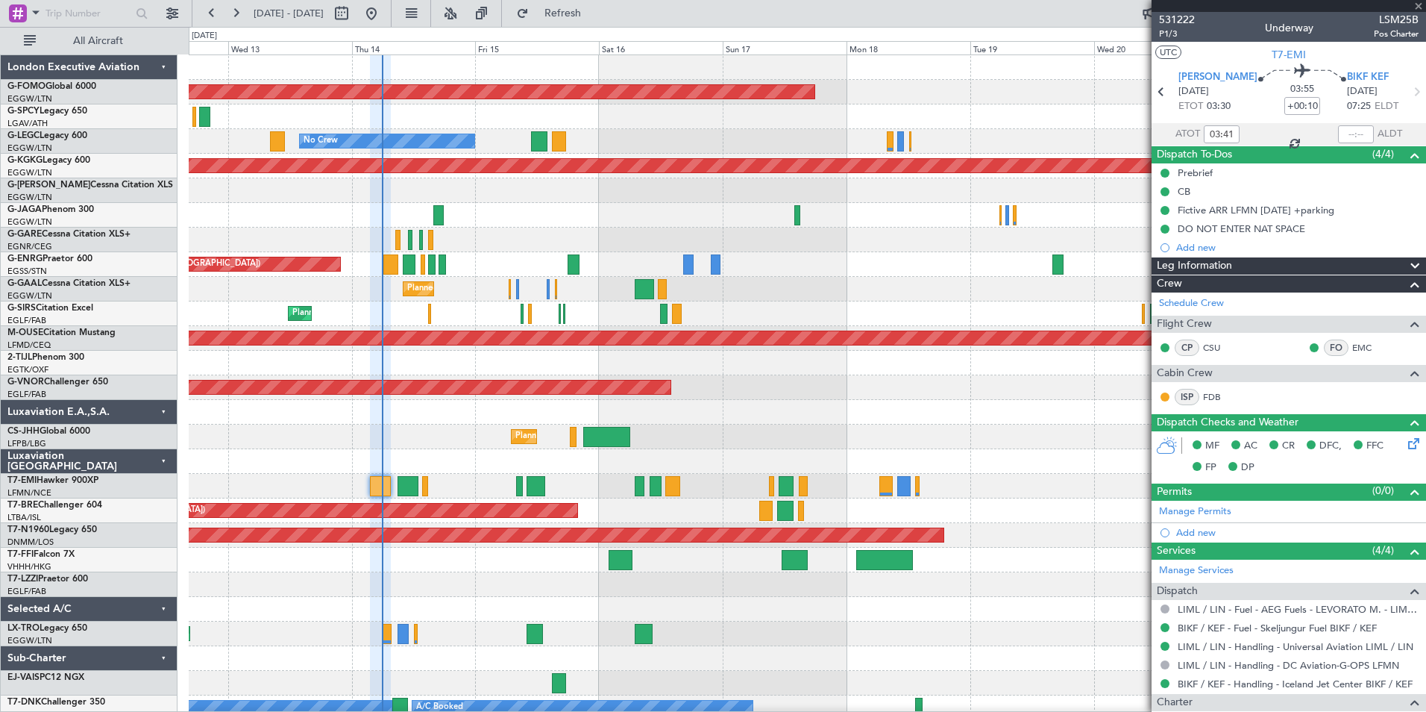 The width and height of the screenshot is (1426, 712). I want to click on span: CR, so click(1288, 446).